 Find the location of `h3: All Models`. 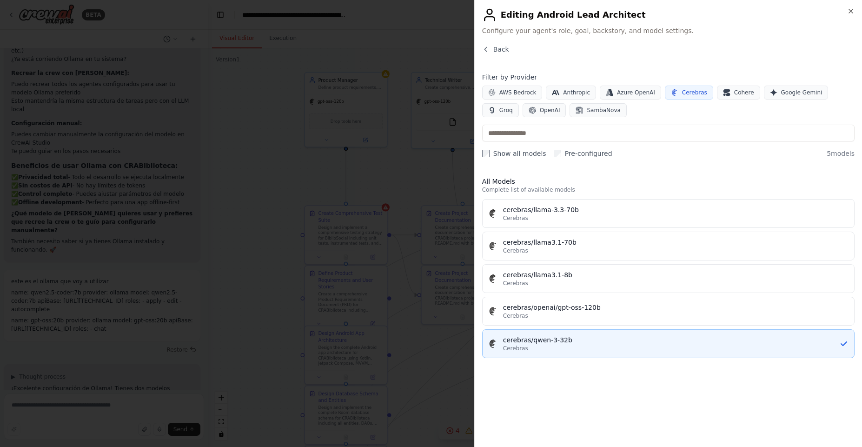

h3: All Models is located at coordinates (668, 181).